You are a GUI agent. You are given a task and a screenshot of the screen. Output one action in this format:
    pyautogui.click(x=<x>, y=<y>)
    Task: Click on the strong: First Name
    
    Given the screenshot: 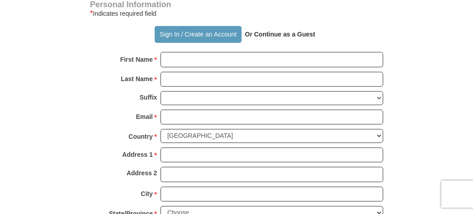 What is the action you would take?
    pyautogui.click(x=137, y=59)
    